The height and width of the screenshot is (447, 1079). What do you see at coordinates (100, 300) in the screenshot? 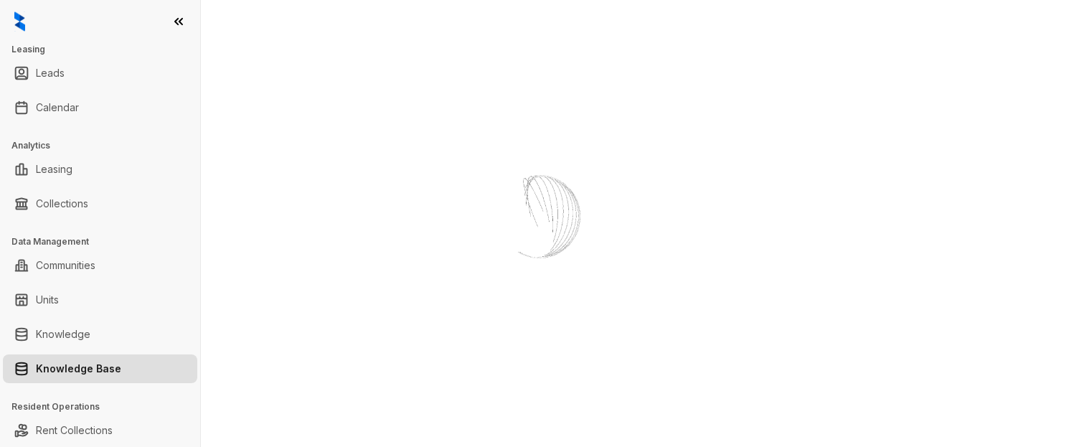
I see `li: Units` at bounding box center [100, 300].